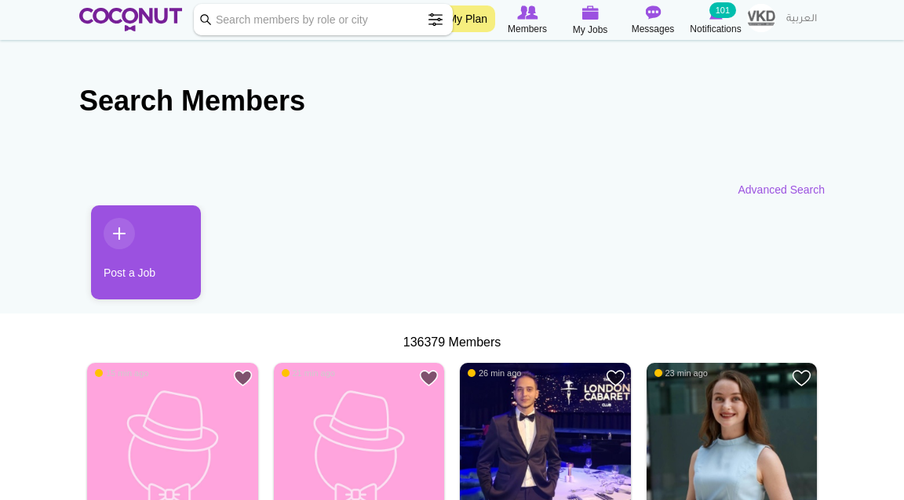 The image size is (904, 500). Describe the element at coordinates (590, 13) in the screenshot. I see `img: My Jobs` at that location.